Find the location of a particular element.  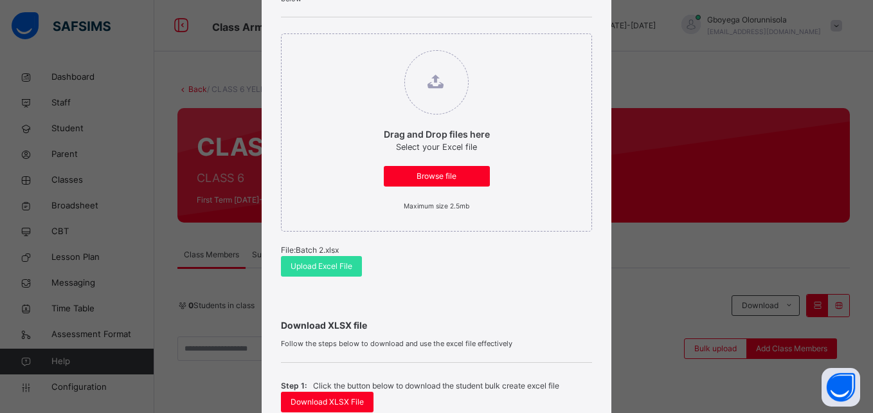

span: Follow the steps below to download and use the excel file effectively is located at coordinates (436, 343).